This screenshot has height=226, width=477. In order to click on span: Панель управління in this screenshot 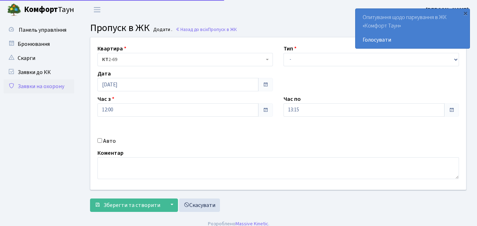, I will do `click(42, 30)`.